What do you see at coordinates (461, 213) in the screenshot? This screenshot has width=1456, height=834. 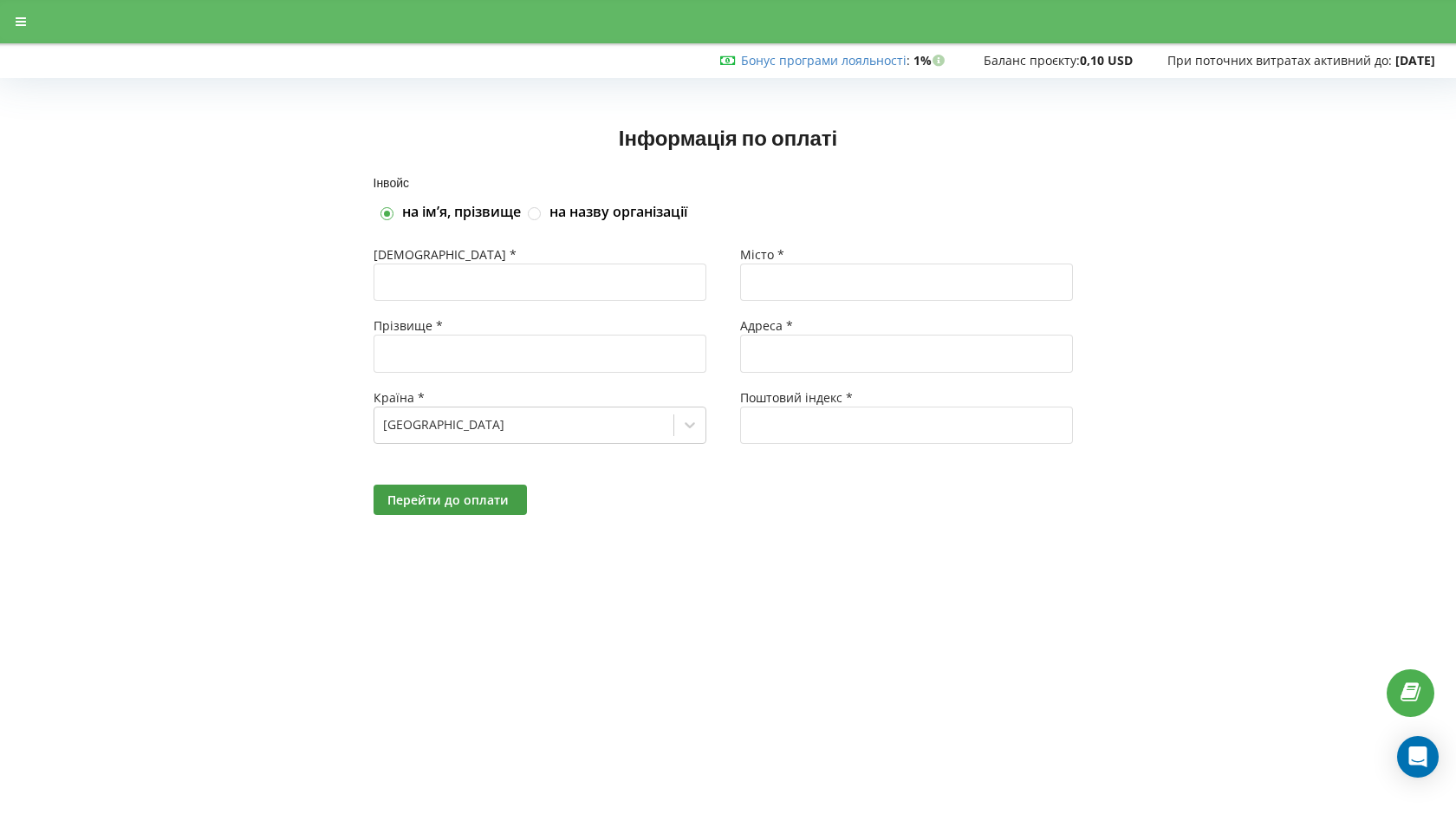 I see `label: на імʼя, прізвище` at bounding box center [461, 213].